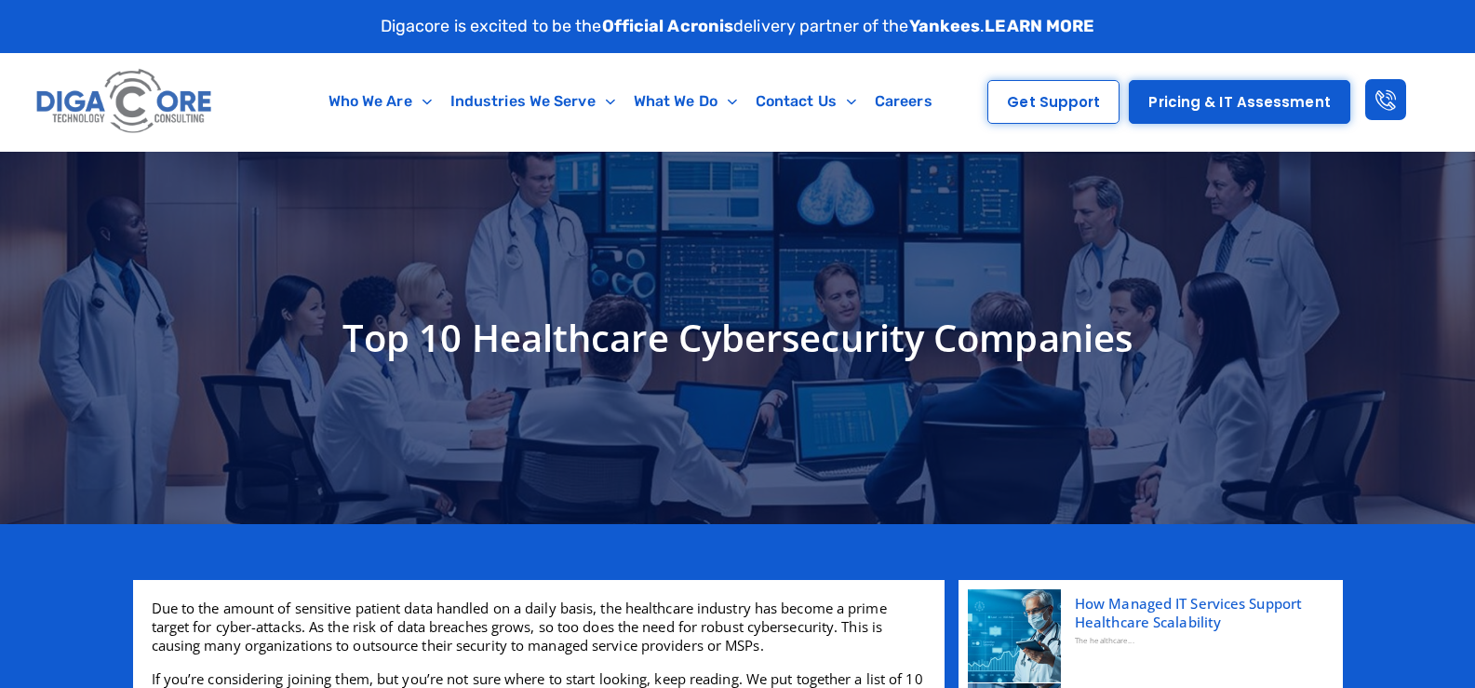 The width and height of the screenshot is (1475, 688). What do you see at coordinates (685, 101) in the screenshot?
I see `a: What We Do` at bounding box center [685, 101].